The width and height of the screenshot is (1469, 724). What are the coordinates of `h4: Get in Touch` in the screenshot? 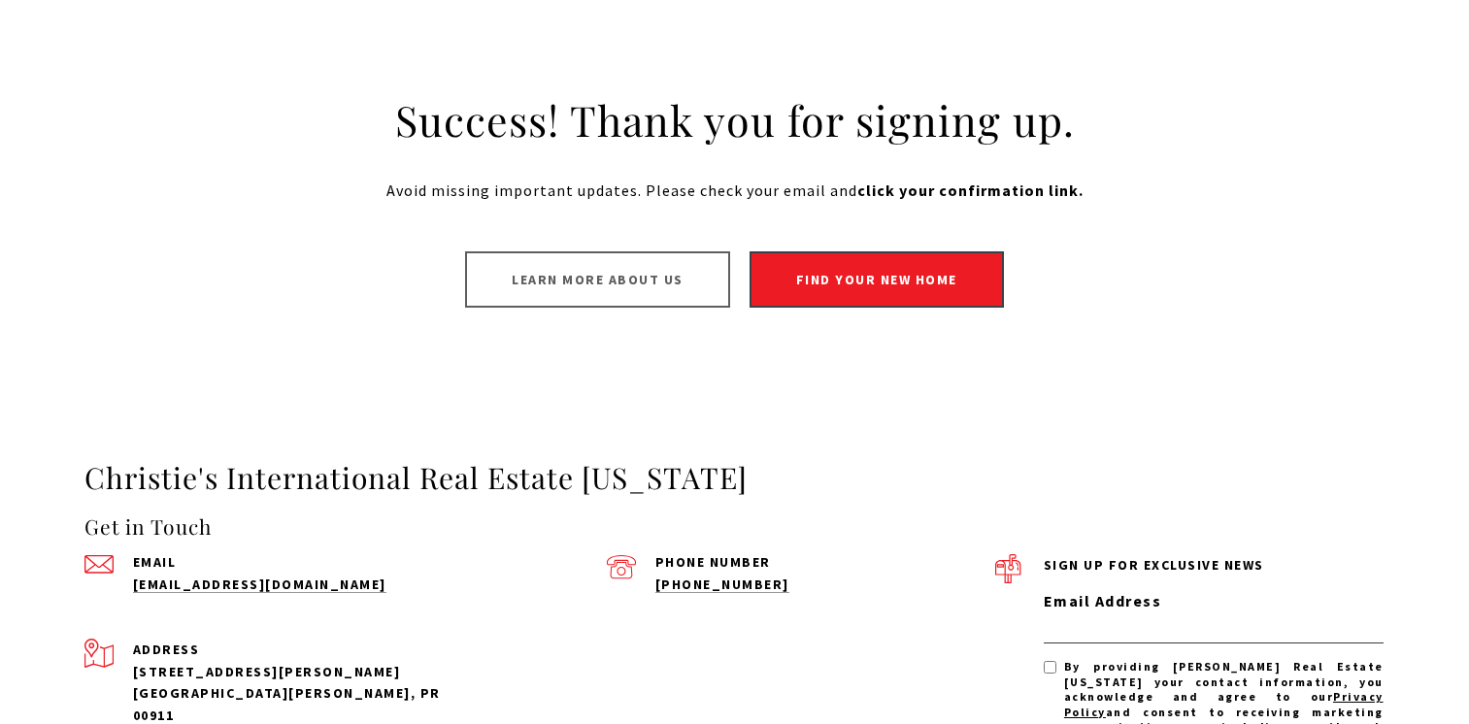 It's located at (540, 527).